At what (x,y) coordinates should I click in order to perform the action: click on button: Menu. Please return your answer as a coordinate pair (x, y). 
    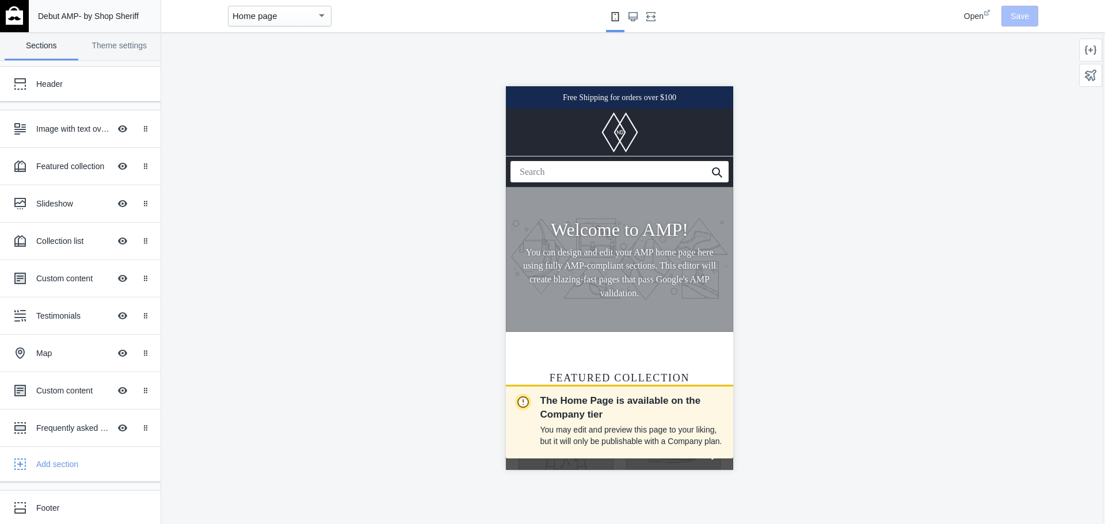
    Looking at the image, I should click on (20, 46).